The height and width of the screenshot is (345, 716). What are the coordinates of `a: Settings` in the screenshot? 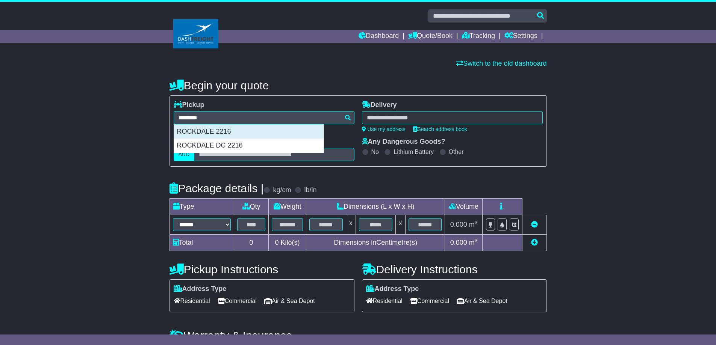 It's located at (521, 36).